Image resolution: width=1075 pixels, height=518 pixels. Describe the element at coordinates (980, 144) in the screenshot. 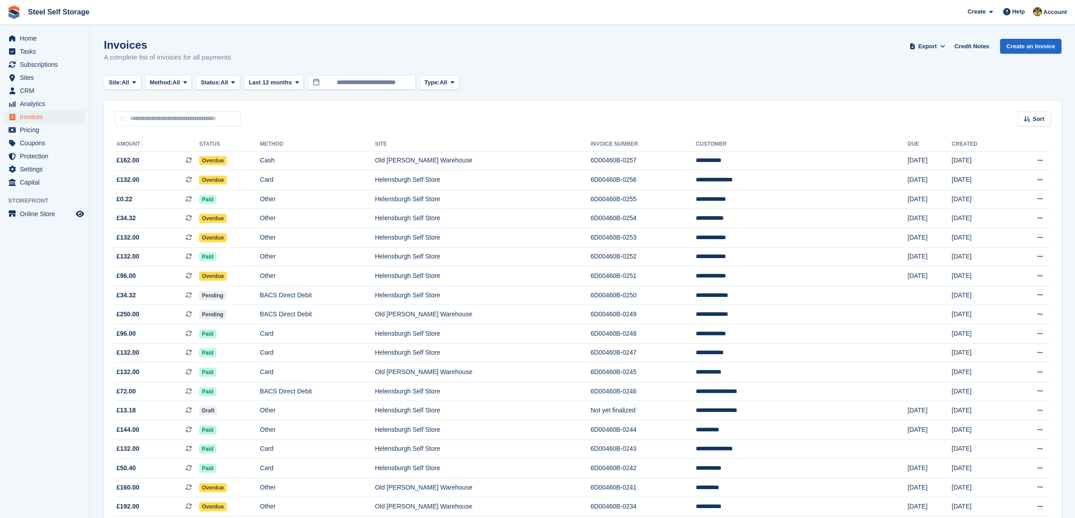

I see `th: Created` at that location.